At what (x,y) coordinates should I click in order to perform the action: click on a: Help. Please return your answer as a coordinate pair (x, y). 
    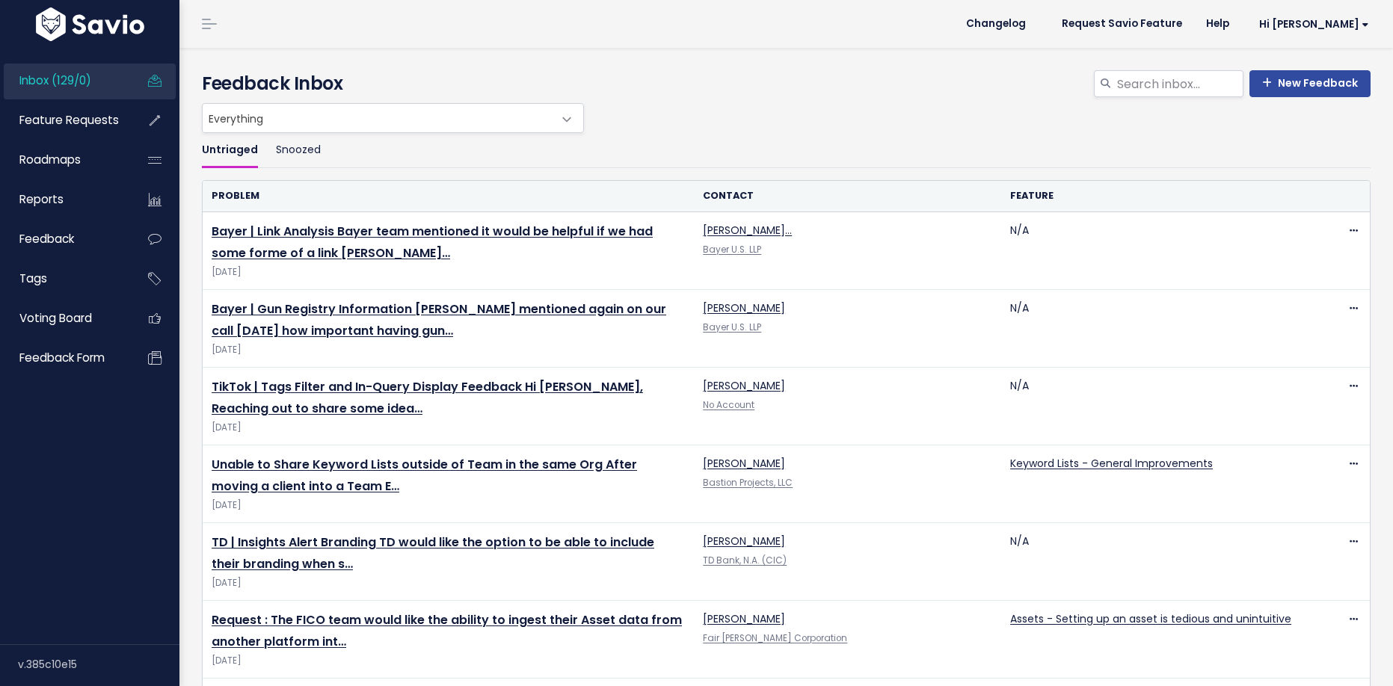
    Looking at the image, I should click on (1217, 24).